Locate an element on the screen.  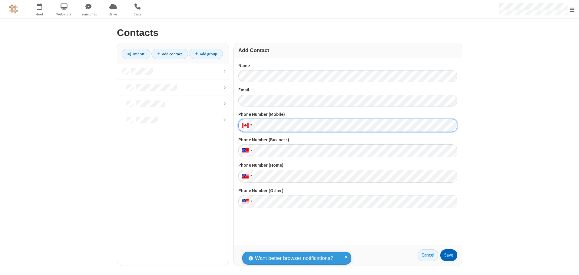
a: Cancel is located at coordinates (428, 256).